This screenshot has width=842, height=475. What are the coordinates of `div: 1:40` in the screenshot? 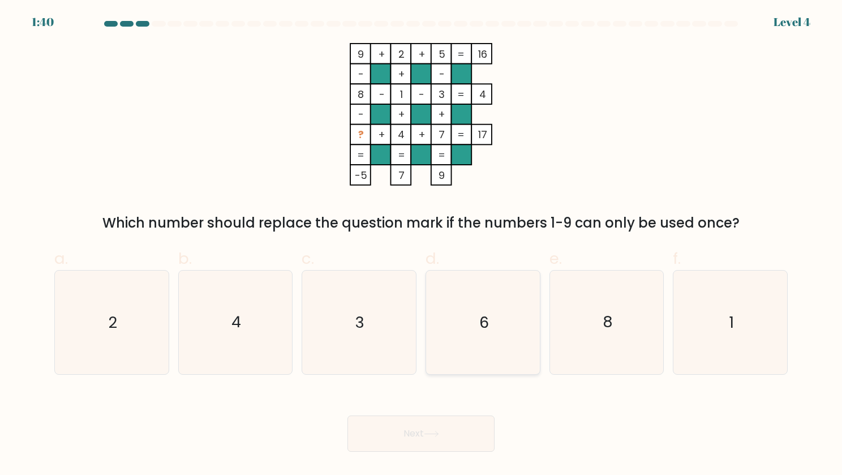 It's located at (42, 22).